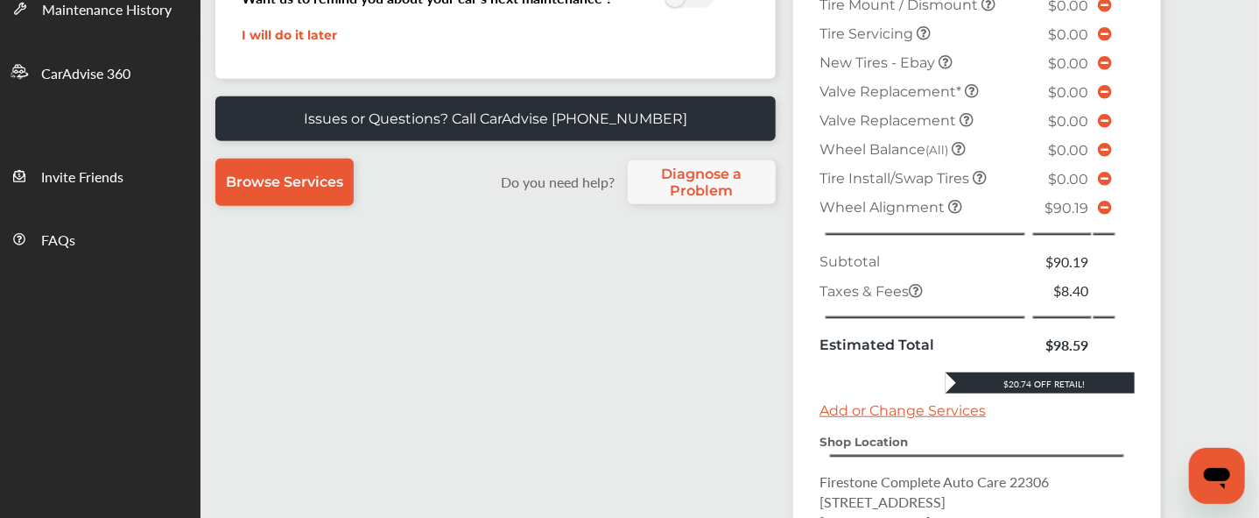 The width and height of the screenshot is (1259, 518). What do you see at coordinates (923, 261) in the screenshot?
I see `td: Subtotal` at bounding box center [923, 261].